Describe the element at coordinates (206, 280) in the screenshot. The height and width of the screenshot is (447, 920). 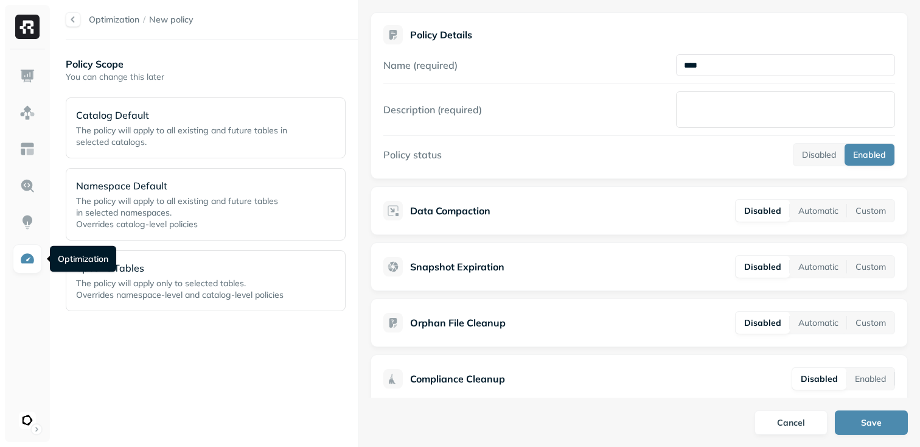
I see `div: Specific TablesThe policy will apply only to selected tables.Overrides namespace-level and catalo...` at that location.